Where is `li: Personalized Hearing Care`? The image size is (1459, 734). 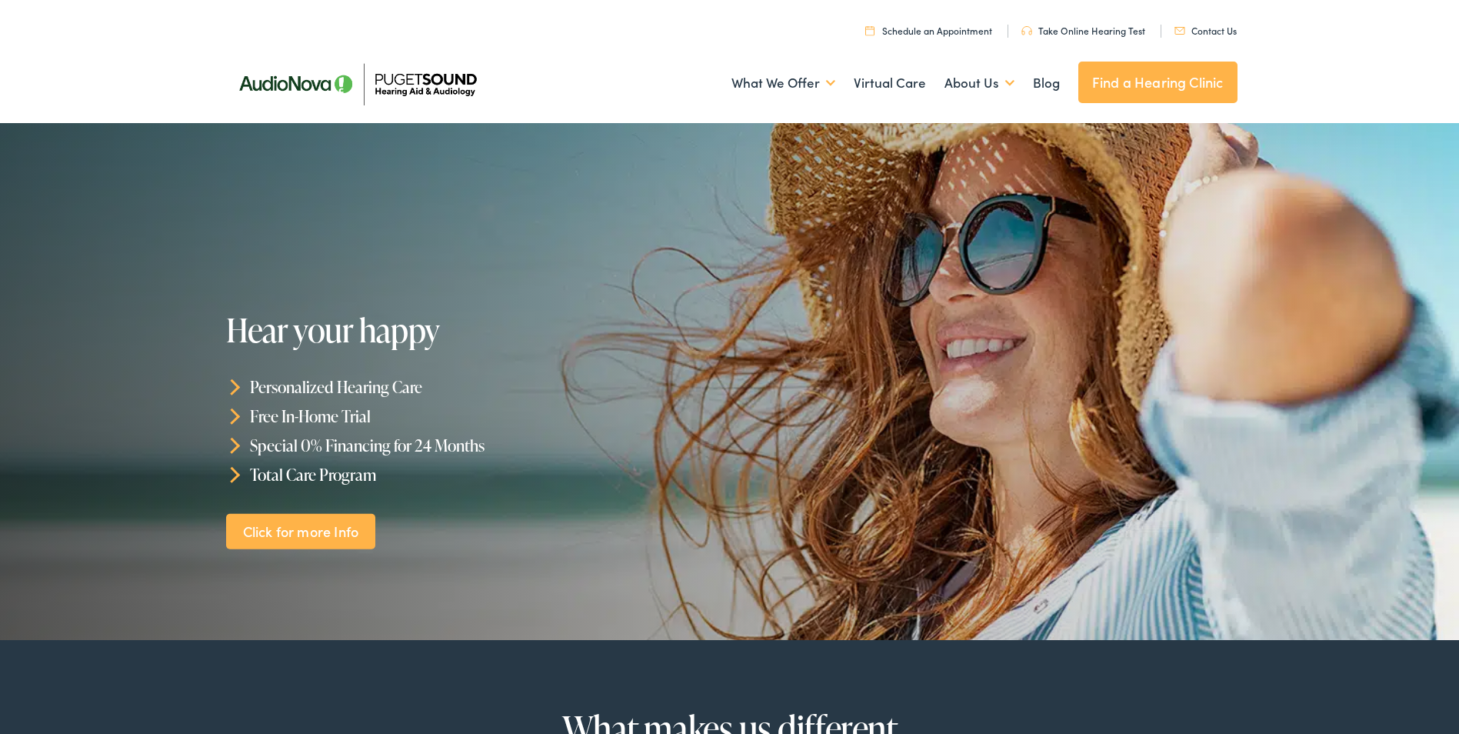
li: Personalized Hearing Care is located at coordinates (481, 387).